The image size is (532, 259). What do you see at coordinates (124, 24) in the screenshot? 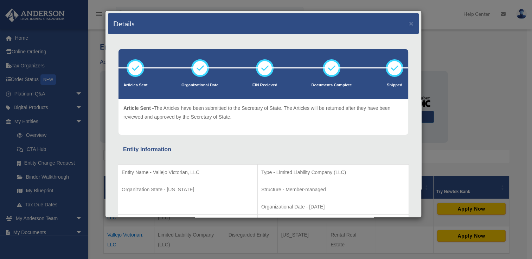
I see `h4: Details` at bounding box center [124, 24].